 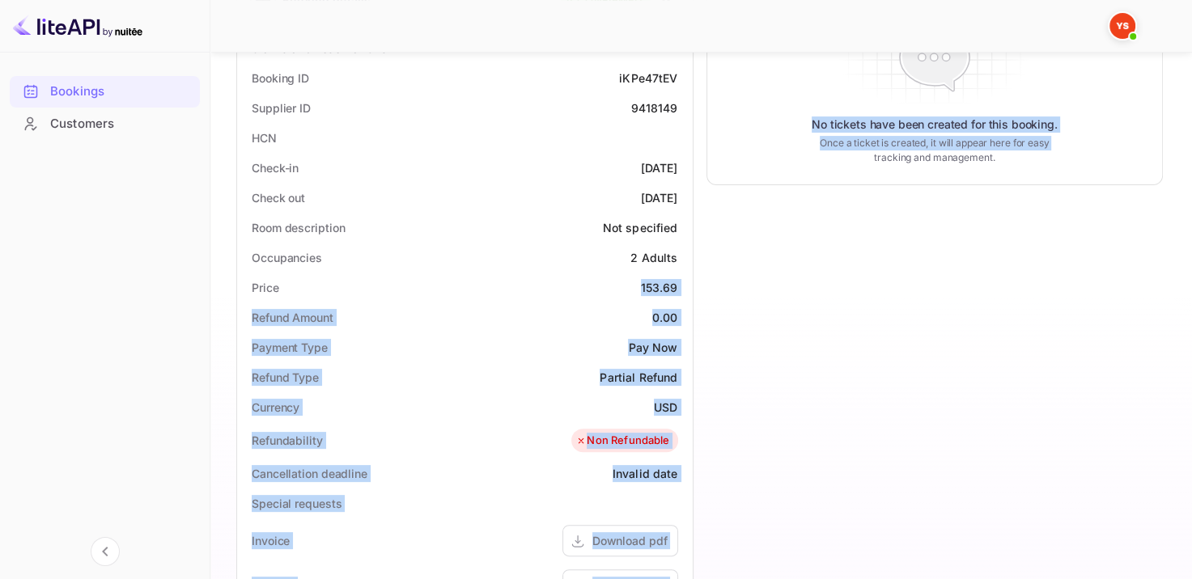 What do you see at coordinates (287, 440) in the screenshot?
I see `div: Refundability` at bounding box center [287, 440].